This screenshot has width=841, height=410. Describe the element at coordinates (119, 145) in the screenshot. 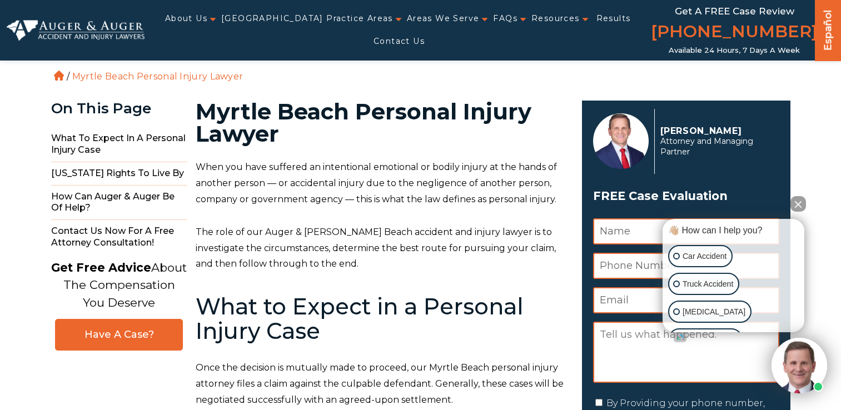

I see `span: What to Expect in a Personal Injury Case` at that location.